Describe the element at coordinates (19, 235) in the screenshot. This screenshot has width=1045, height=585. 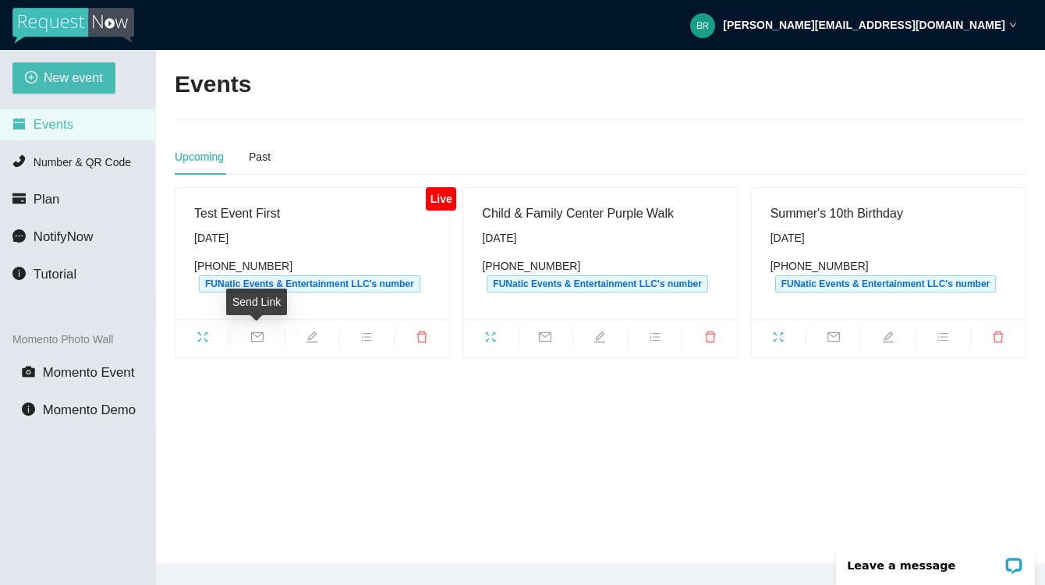
I see `span: message` at that location.